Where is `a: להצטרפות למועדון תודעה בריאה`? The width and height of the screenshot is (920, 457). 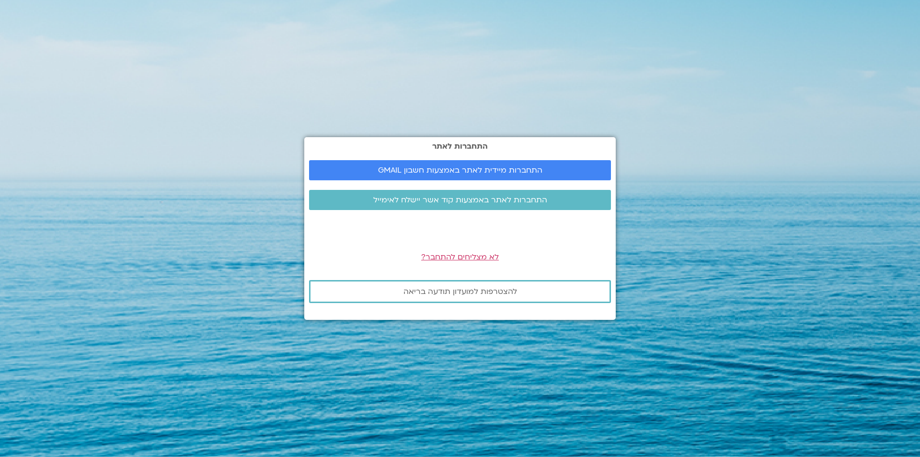
a: להצטרפות למועדון תודעה בריאה is located at coordinates (460, 291).